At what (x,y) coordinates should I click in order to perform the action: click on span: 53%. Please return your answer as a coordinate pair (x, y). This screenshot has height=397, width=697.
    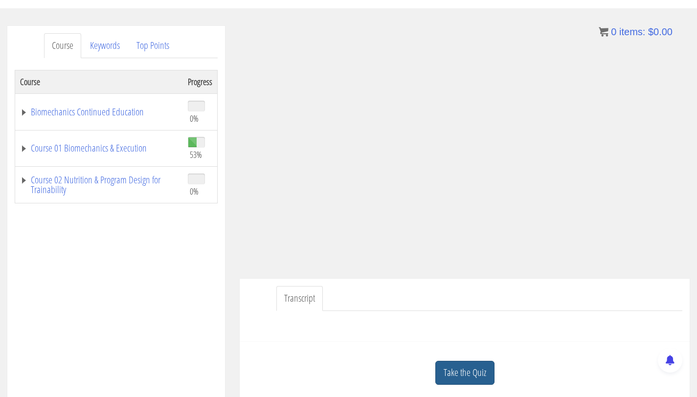
    Looking at the image, I should click on (196, 154).